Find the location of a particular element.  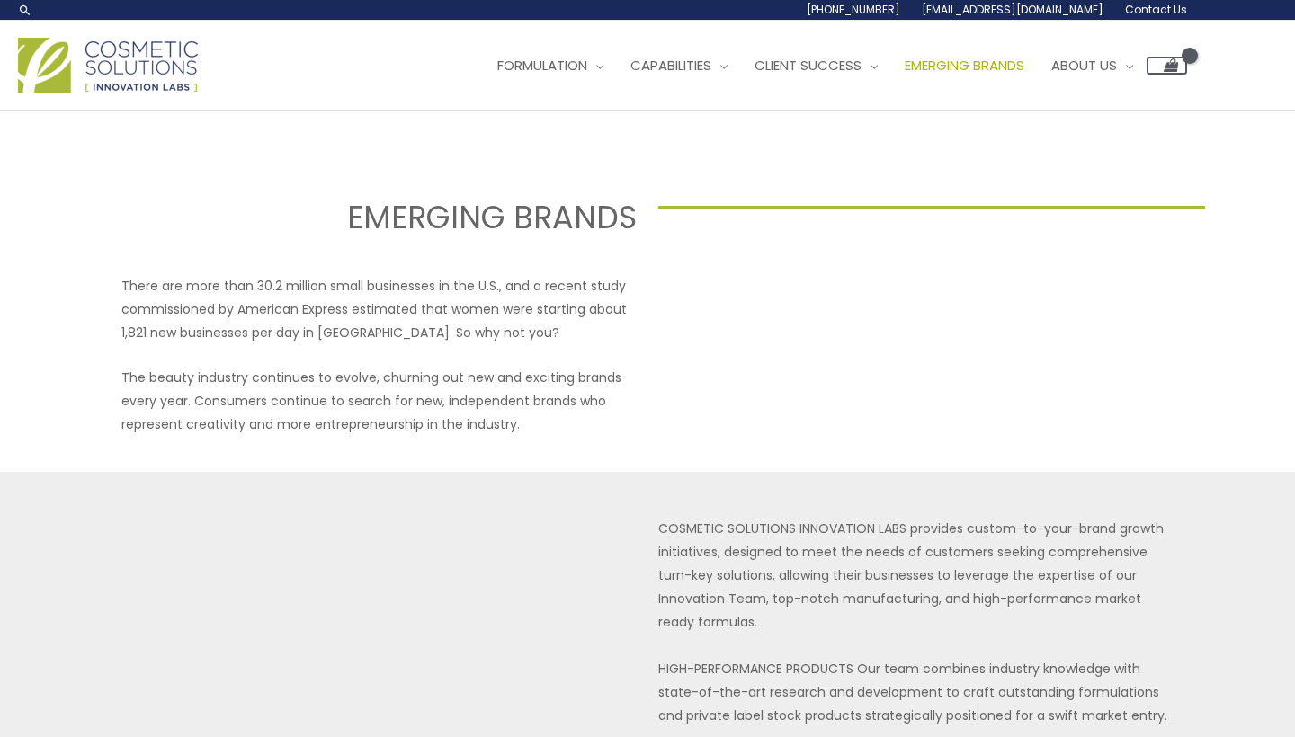

a: Client Success is located at coordinates (816, 66).